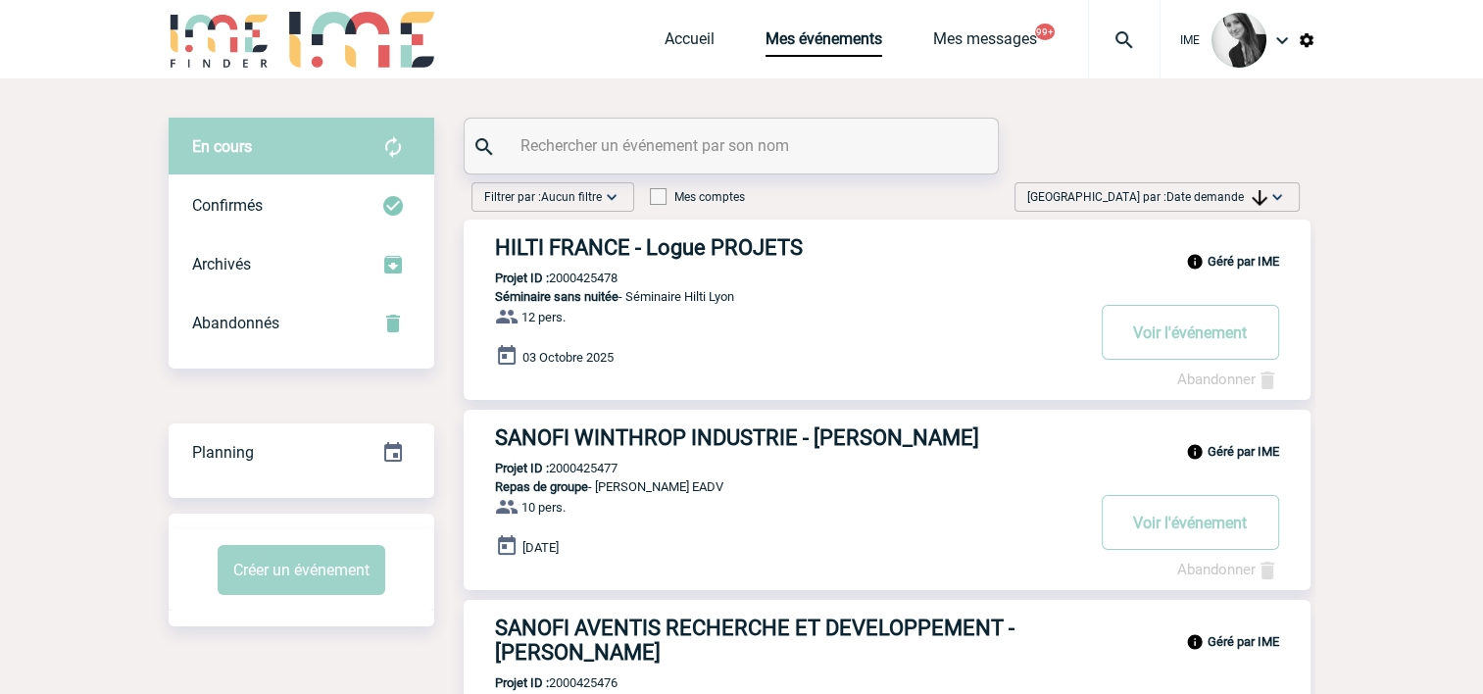 The width and height of the screenshot is (1483, 694). I want to click on p: 2000425478, so click(540, 277).